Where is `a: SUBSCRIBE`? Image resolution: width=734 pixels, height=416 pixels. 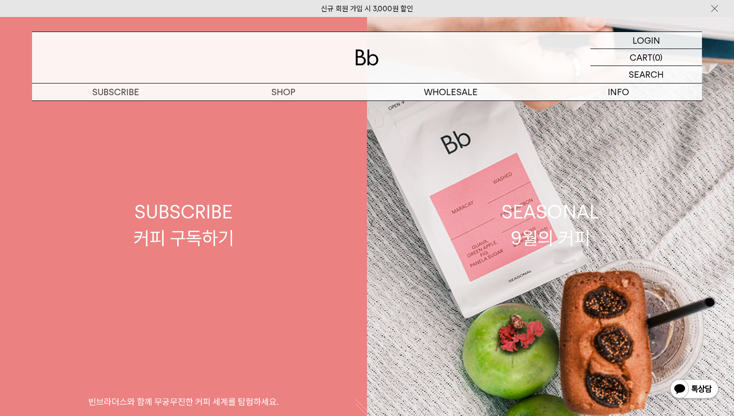
a: SUBSCRIBE is located at coordinates (116, 92).